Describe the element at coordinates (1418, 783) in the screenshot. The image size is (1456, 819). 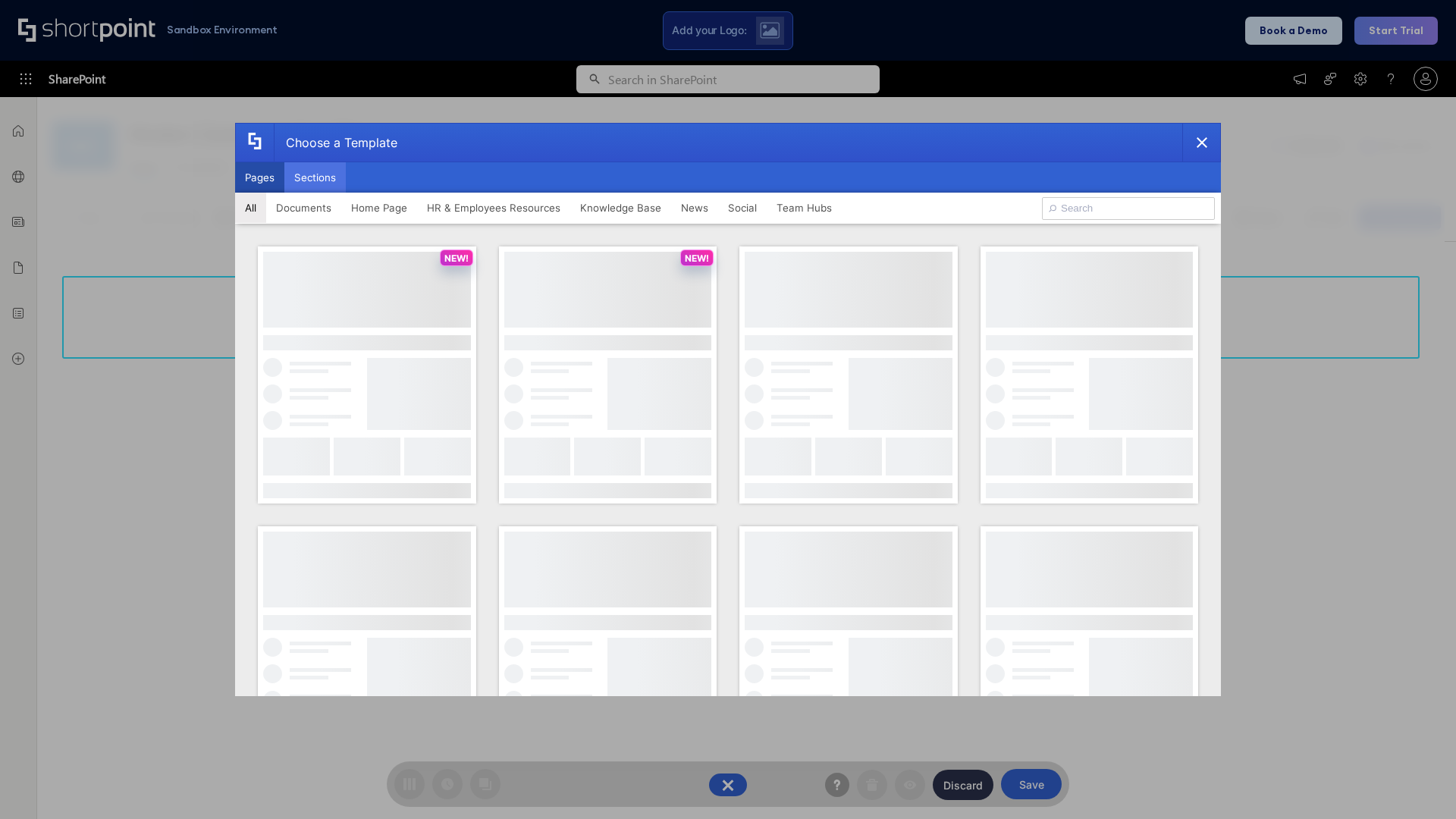
I see `div: Chat Widget` at that location.